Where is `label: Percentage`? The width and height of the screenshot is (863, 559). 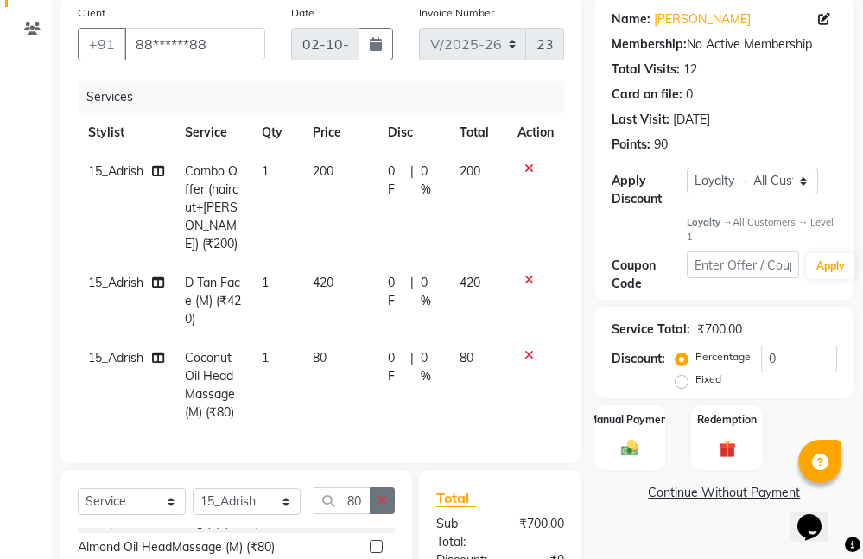 label: Percentage is located at coordinates (723, 357).